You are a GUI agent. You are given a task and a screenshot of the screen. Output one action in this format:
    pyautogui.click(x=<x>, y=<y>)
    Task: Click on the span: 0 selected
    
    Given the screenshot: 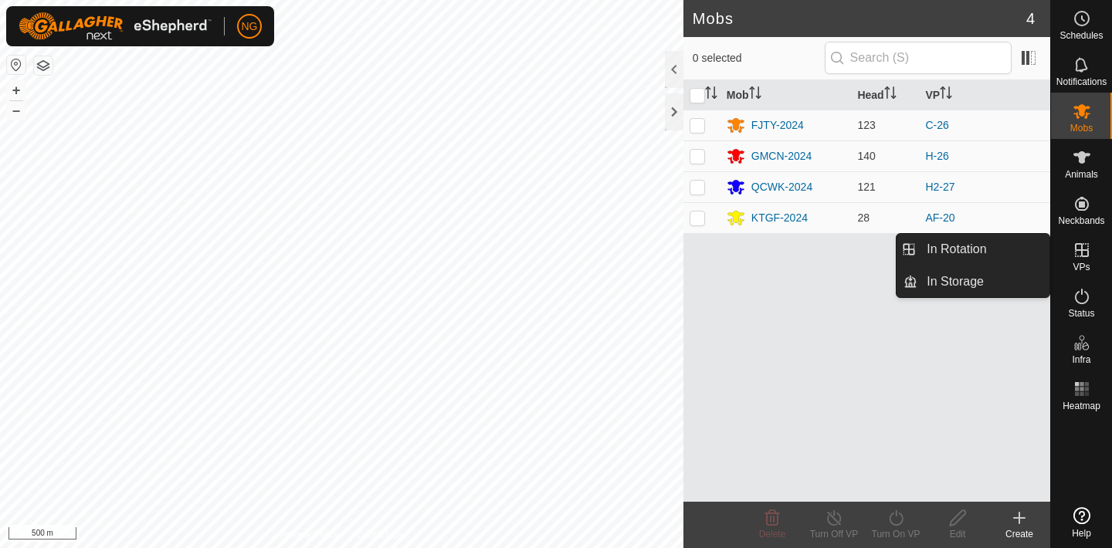 What is the action you would take?
    pyautogui.click(x=758, y=58)
    